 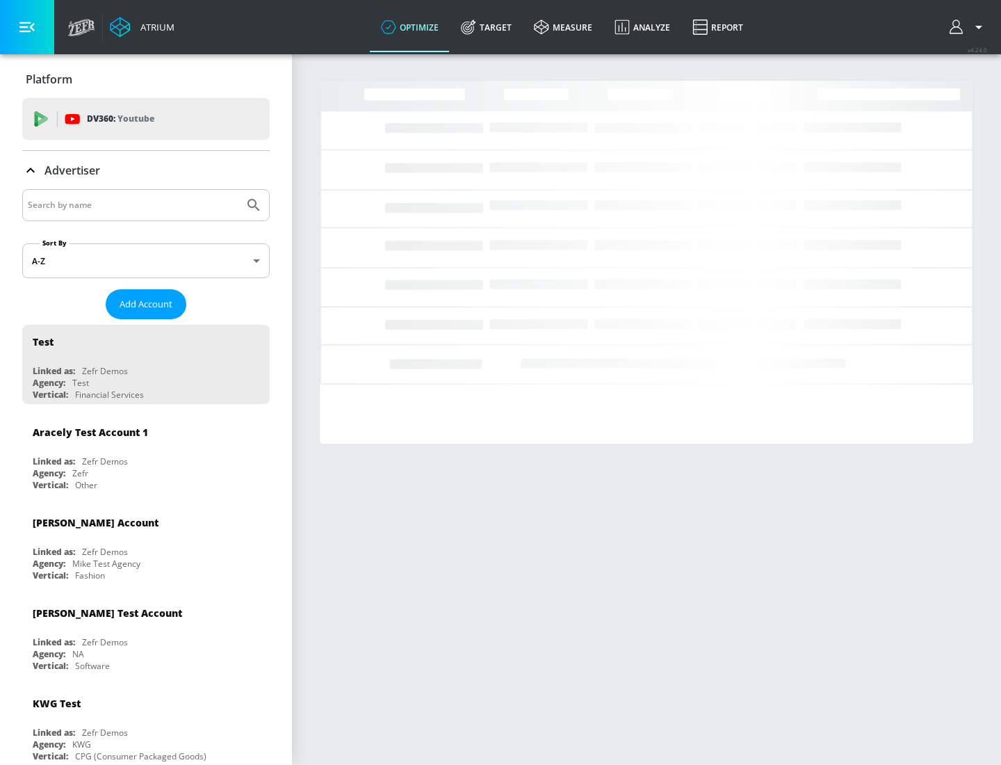 I want to click on button: Add Account, so click(x=146, y=304).